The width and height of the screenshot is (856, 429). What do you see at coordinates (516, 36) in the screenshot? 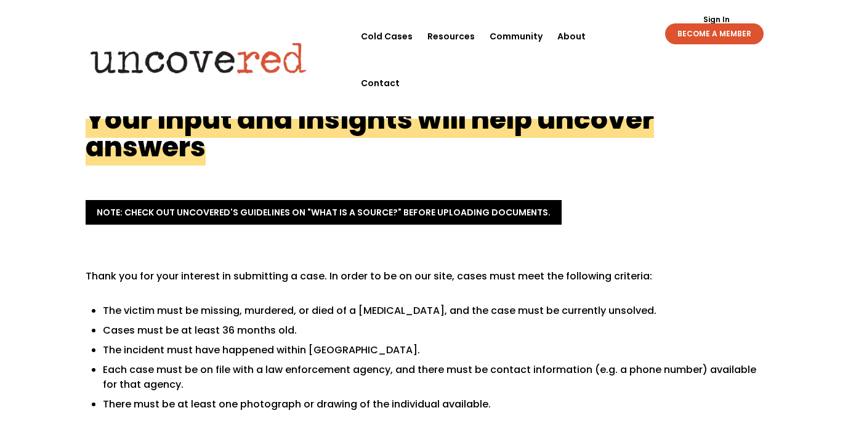
I see `a: Community` at bounding box center [516, 36].